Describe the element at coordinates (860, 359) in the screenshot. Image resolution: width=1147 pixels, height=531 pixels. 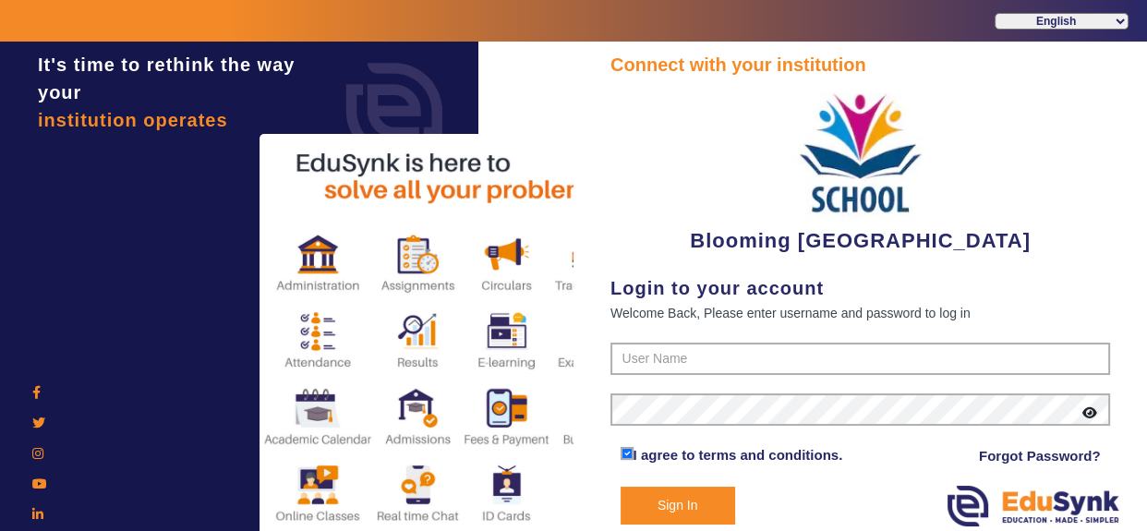
I see `input: User Name` at that location.